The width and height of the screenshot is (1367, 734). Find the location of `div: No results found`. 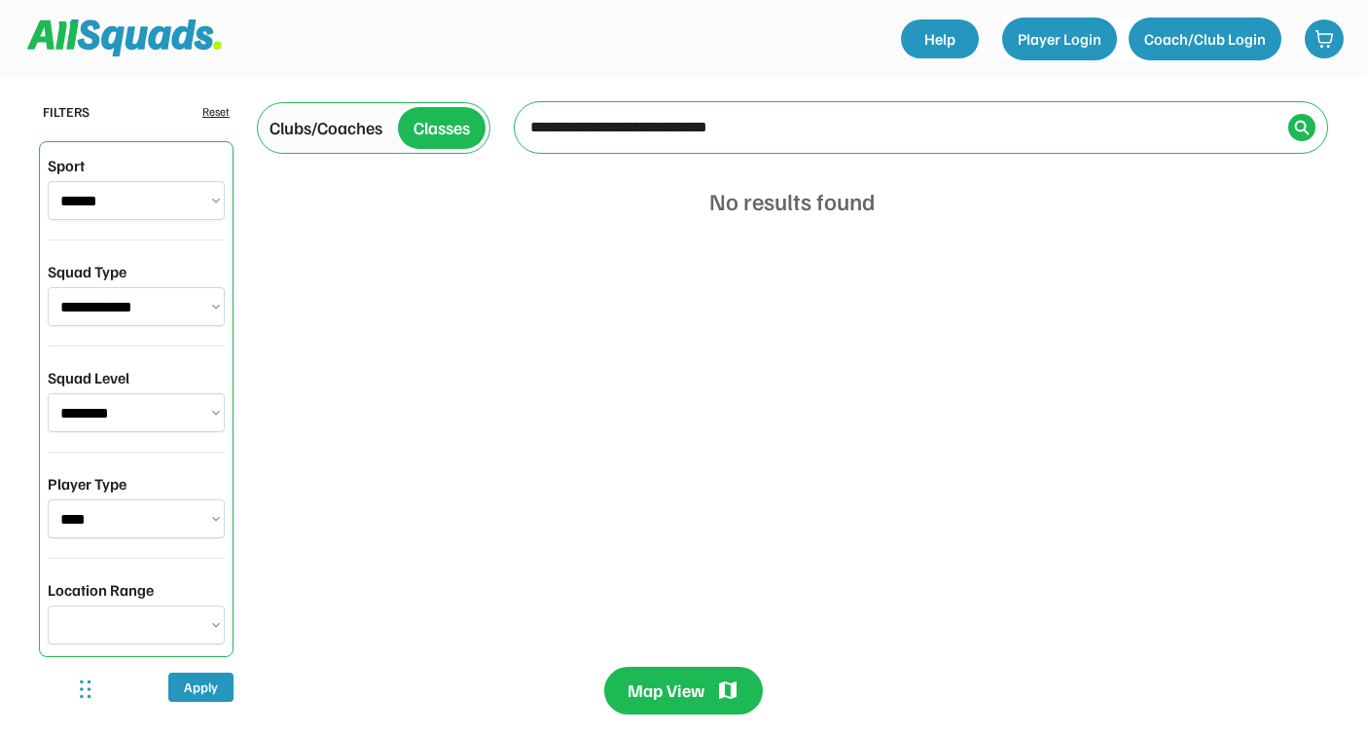

div: No results found is located at coordinates (792, 201).